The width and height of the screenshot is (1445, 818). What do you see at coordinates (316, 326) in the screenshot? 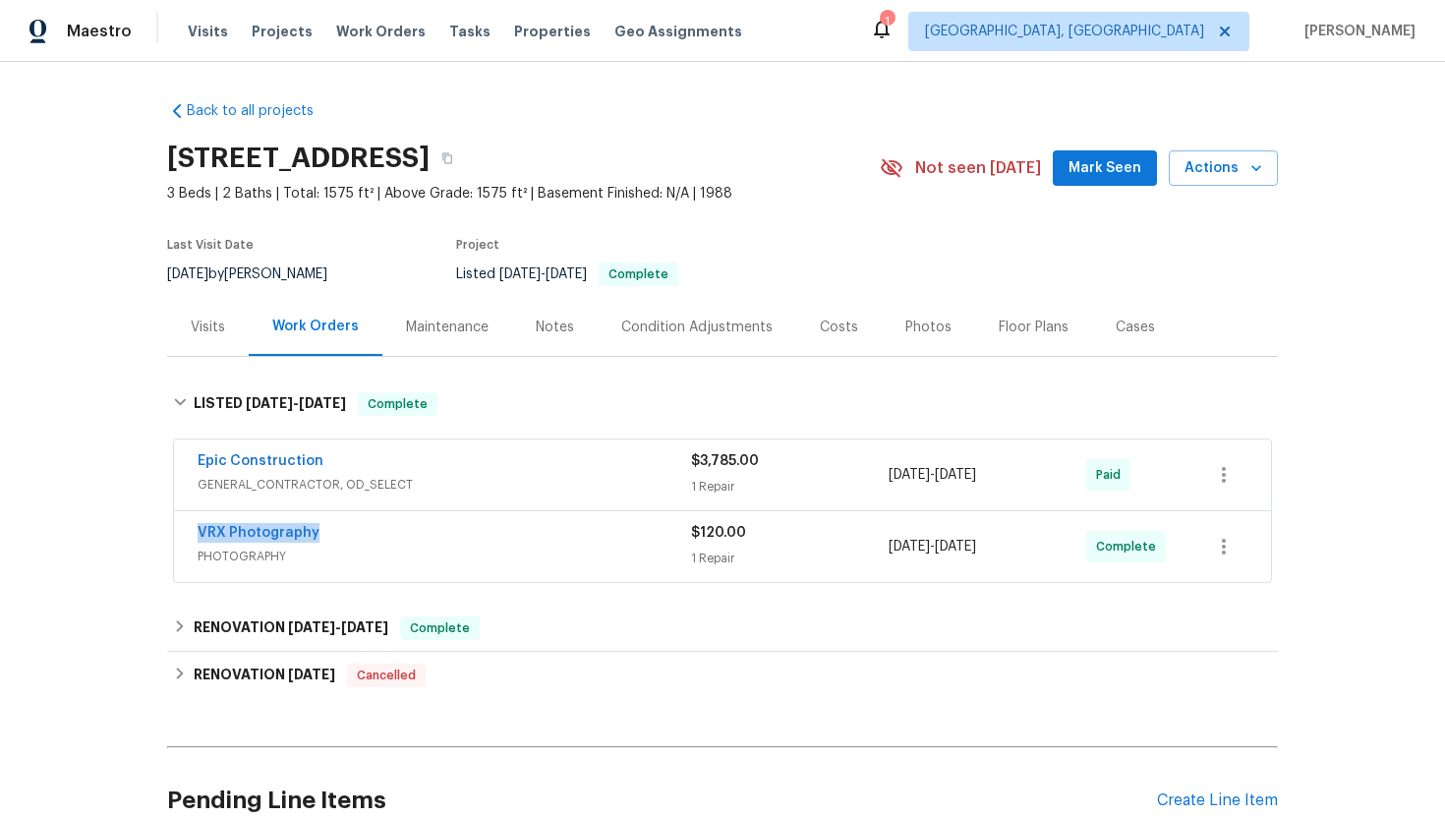
I see `div: Work Orders` at bounding box center [316, 326].